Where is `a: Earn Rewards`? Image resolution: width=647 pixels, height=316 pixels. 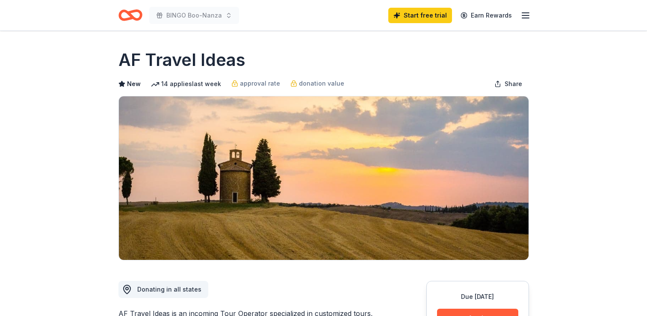 a: Earn Rewards is located at coordinates (486, 15).